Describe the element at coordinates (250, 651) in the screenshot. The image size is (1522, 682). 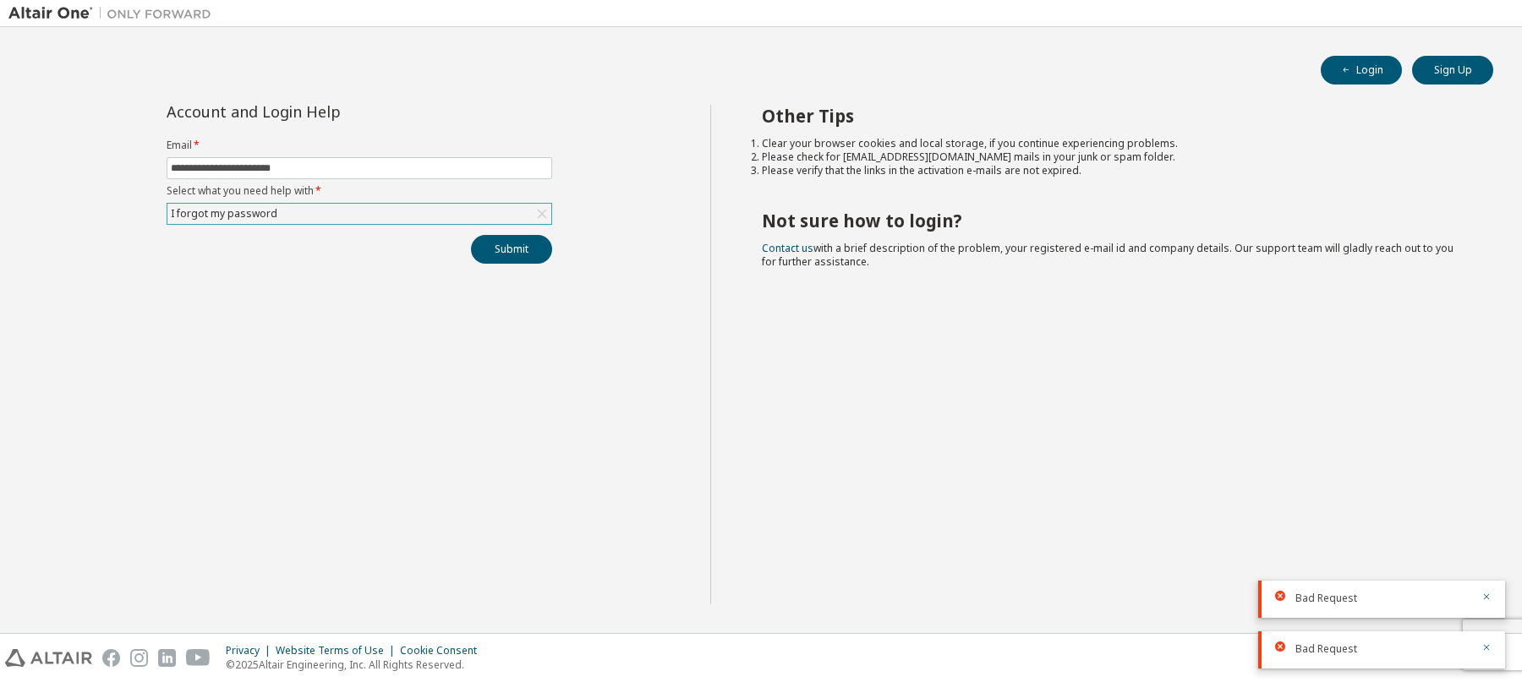
I see `div: Privacy` at that location.